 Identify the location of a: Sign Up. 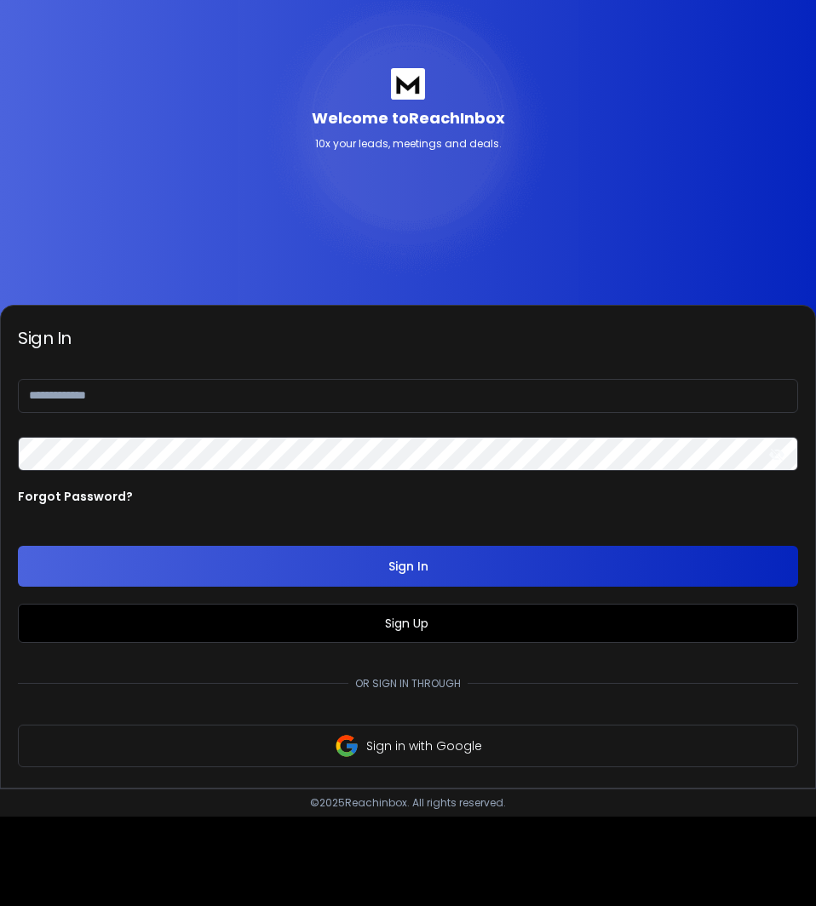
(408, 623).